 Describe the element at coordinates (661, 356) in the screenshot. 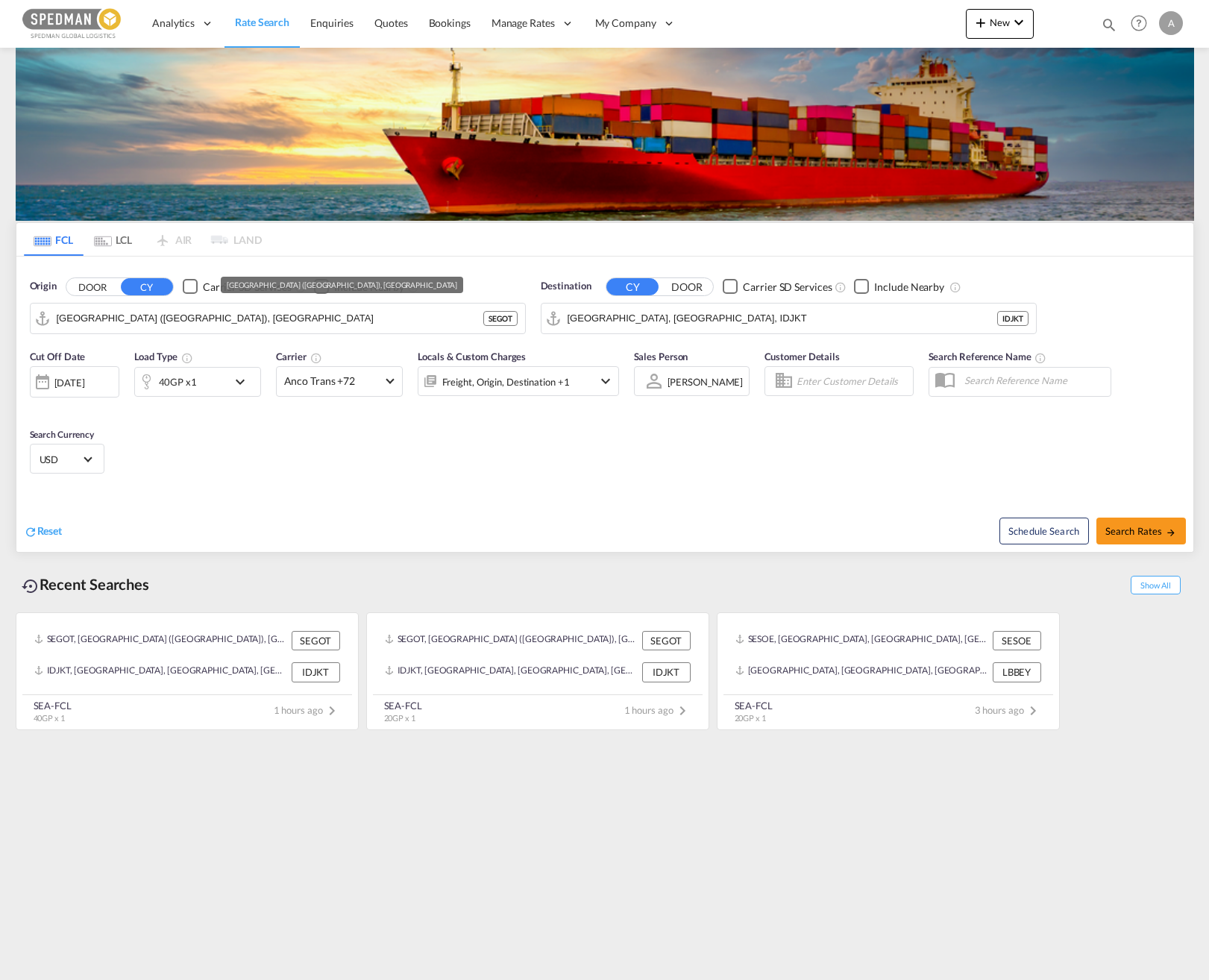

I see `span: Sales Person` at that location.